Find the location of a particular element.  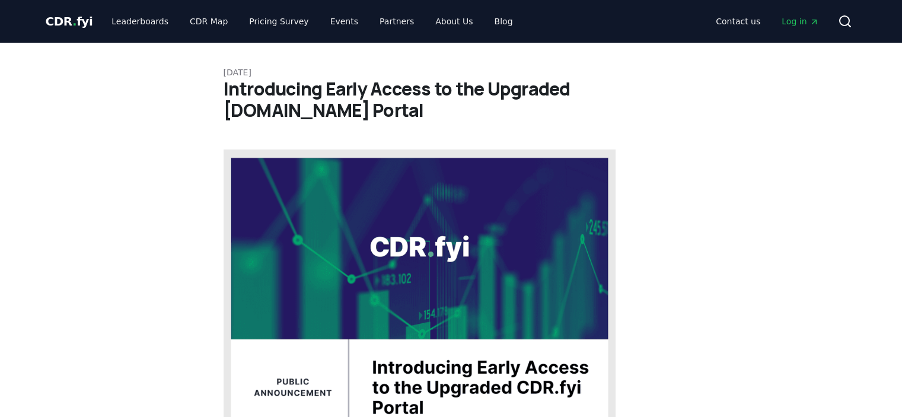

a: Leaderboards is located at coordinates (140, 21).